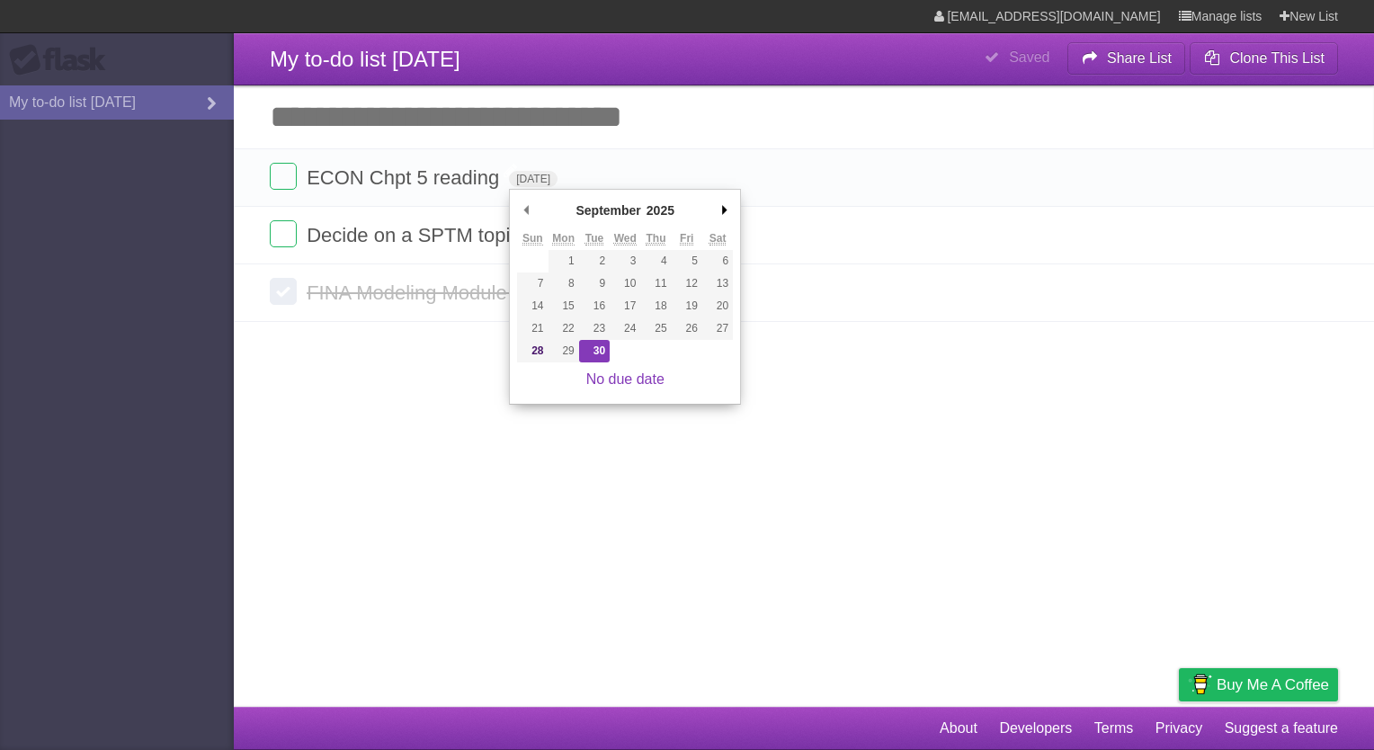  I want to click on a: Buy me a coffee, so click(1258, 684).